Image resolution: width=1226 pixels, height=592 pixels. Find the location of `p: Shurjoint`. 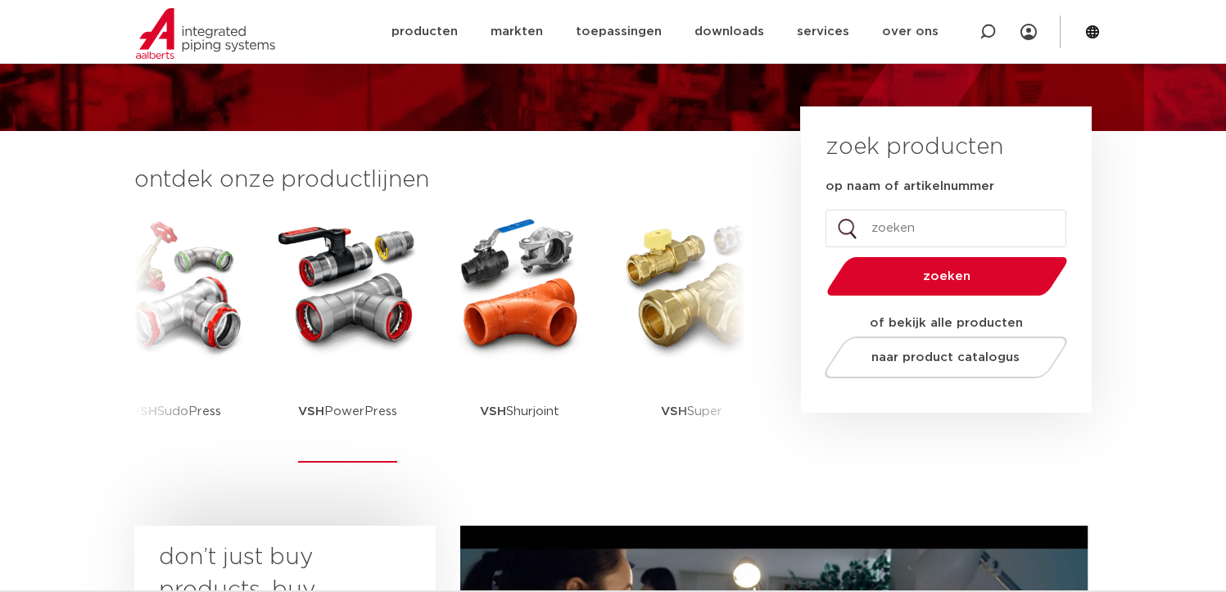

p: Shurjoint is located at coordinates (519, 411).